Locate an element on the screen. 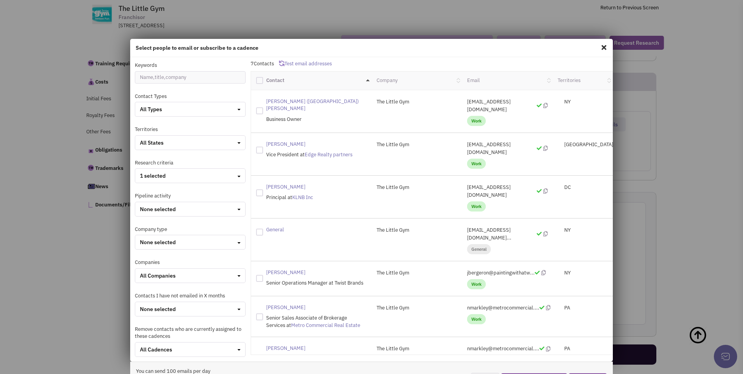  label: Contact Types is located at coordinates (151, 96).